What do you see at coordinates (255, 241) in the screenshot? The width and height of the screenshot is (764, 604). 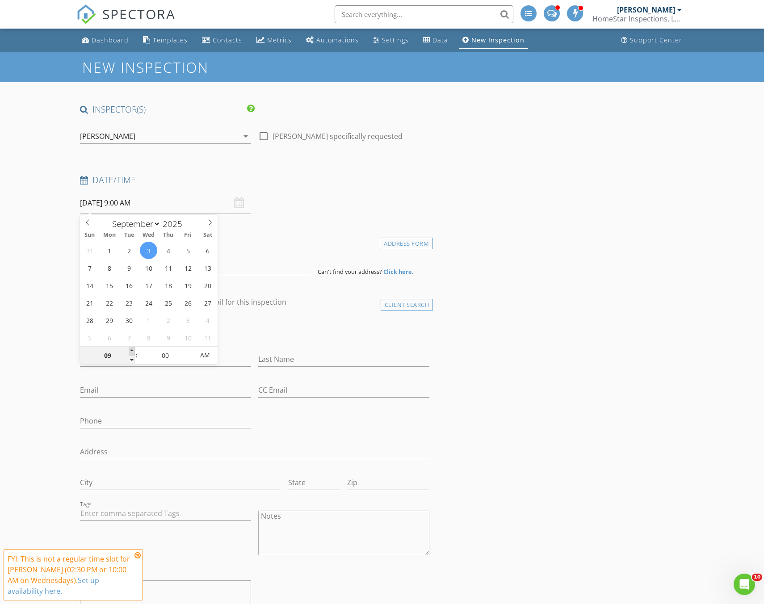 I see `h4: Location` at bounding box center [255, 241].